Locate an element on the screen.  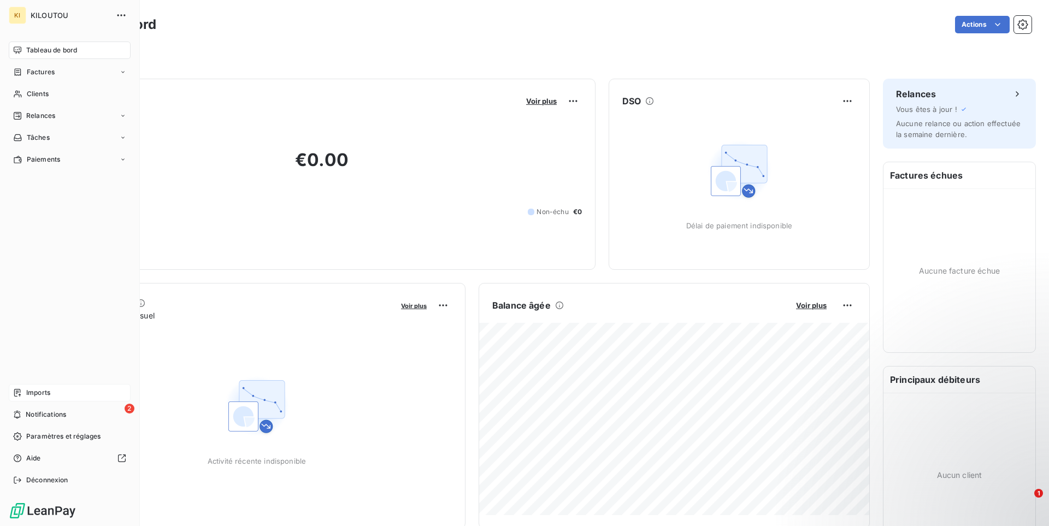
span: Vous êtes à jour ! is located at coordinates (927, 109).